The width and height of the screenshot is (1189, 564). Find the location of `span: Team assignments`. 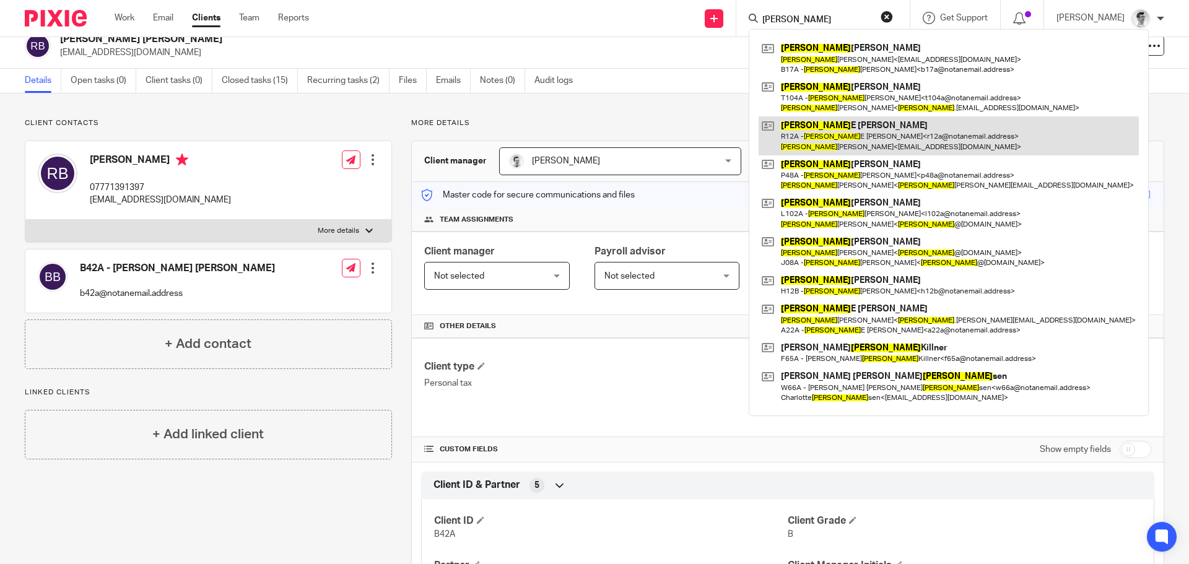

span: Team assignments is located at coordinates (476, 220).